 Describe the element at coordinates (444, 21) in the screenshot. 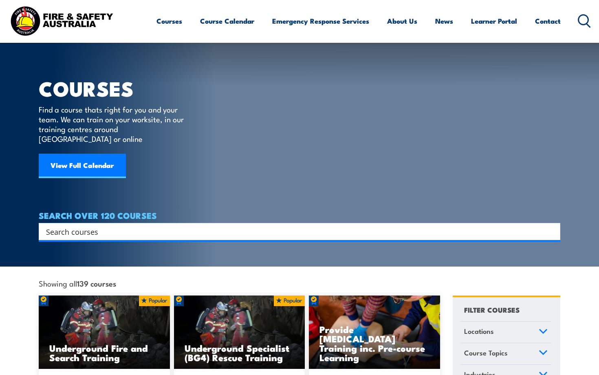

I see `a: News` at that location.